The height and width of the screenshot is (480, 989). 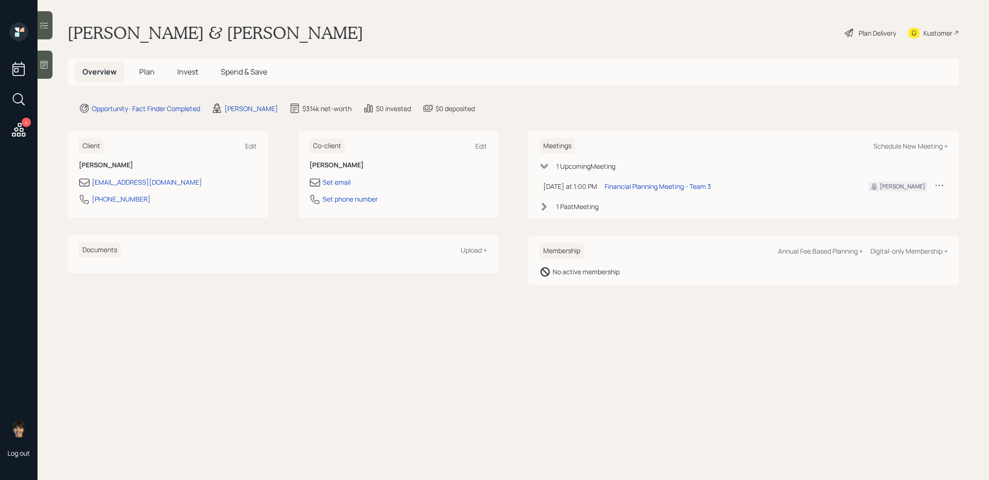 I want to click on div: 1 Past Meeting, so click(x=578, y=206).